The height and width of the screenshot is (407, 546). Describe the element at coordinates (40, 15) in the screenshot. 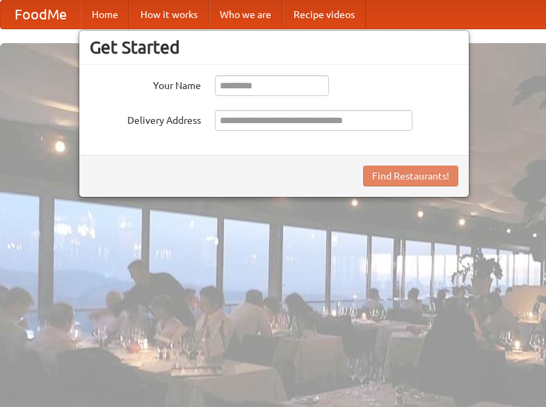

I see `a: FoodMe` at that location.